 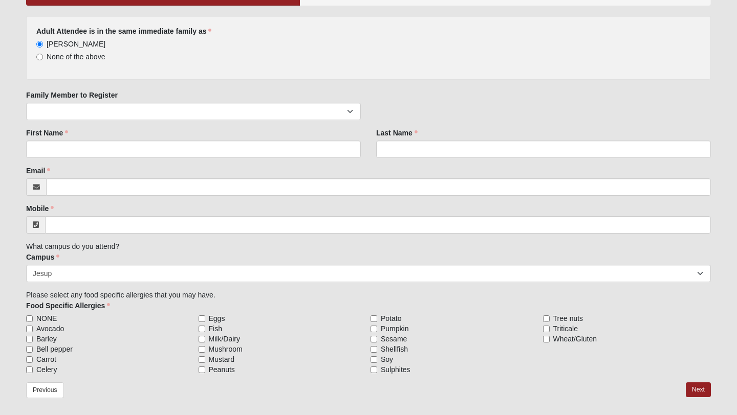 I want to click on span: NONE, so click(x=47, y=319).